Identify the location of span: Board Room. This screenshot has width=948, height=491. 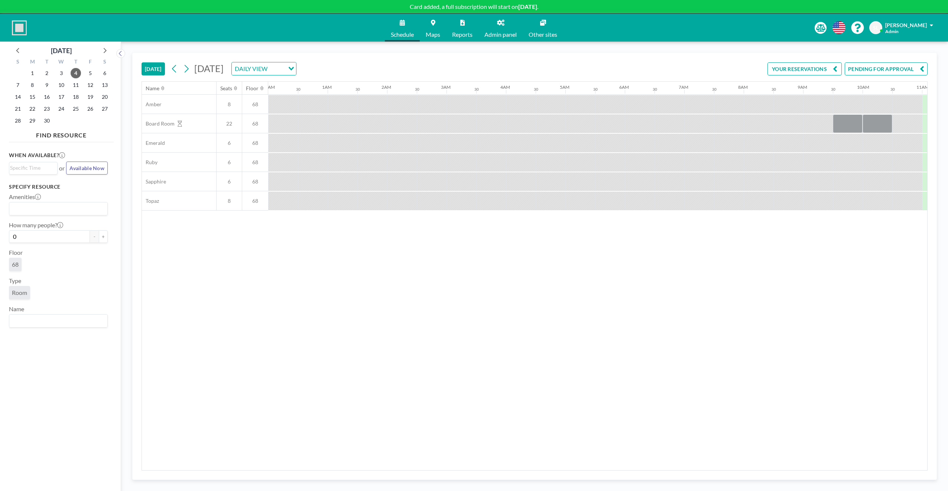
(158, 124).